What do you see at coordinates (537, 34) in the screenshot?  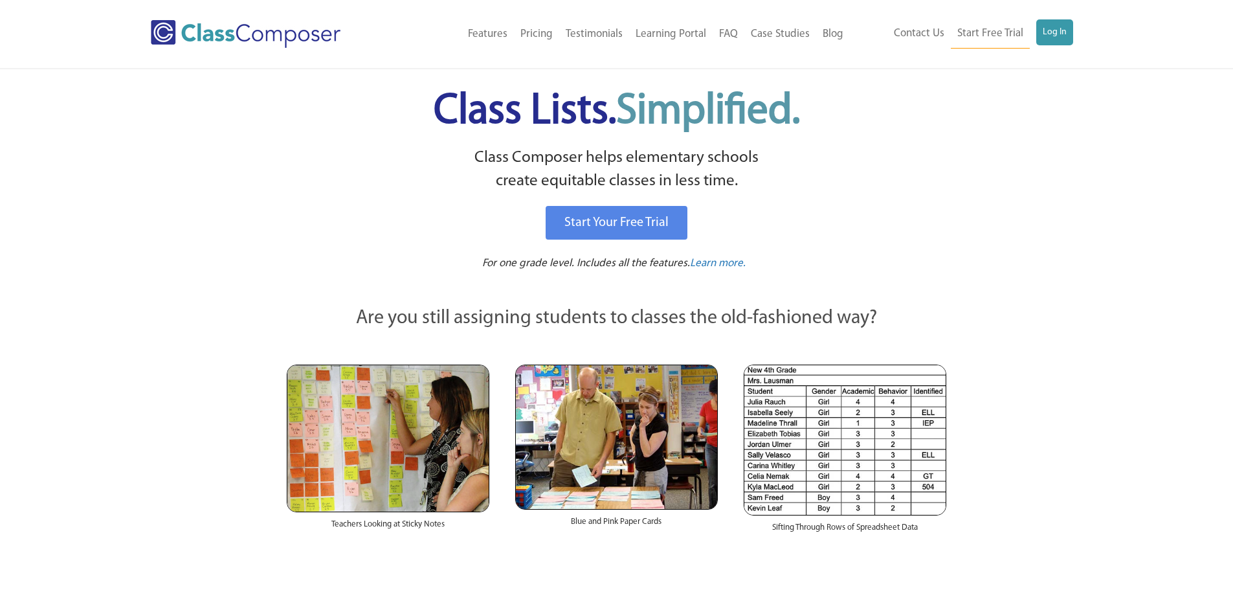 I see `a: Pricing` at bounding box center [537, 34].